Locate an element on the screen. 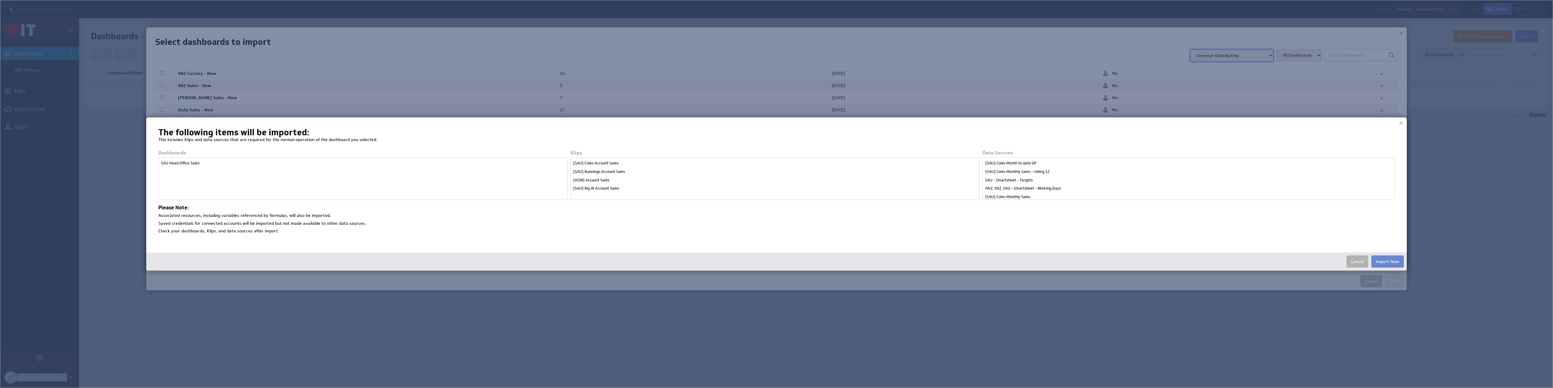  div: ANZ, SNZ, SAU - Smartsheet - Working Days is located at coordinates (1188, 188).